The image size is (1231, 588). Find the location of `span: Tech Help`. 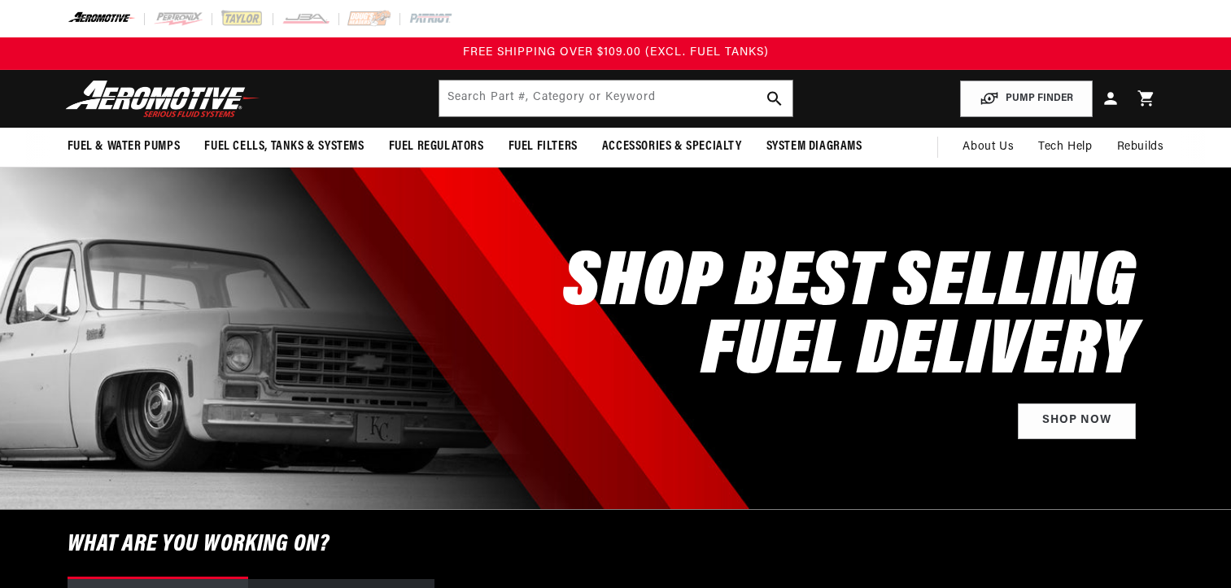

span: Tech Help is located at coordinates (1065, 147).